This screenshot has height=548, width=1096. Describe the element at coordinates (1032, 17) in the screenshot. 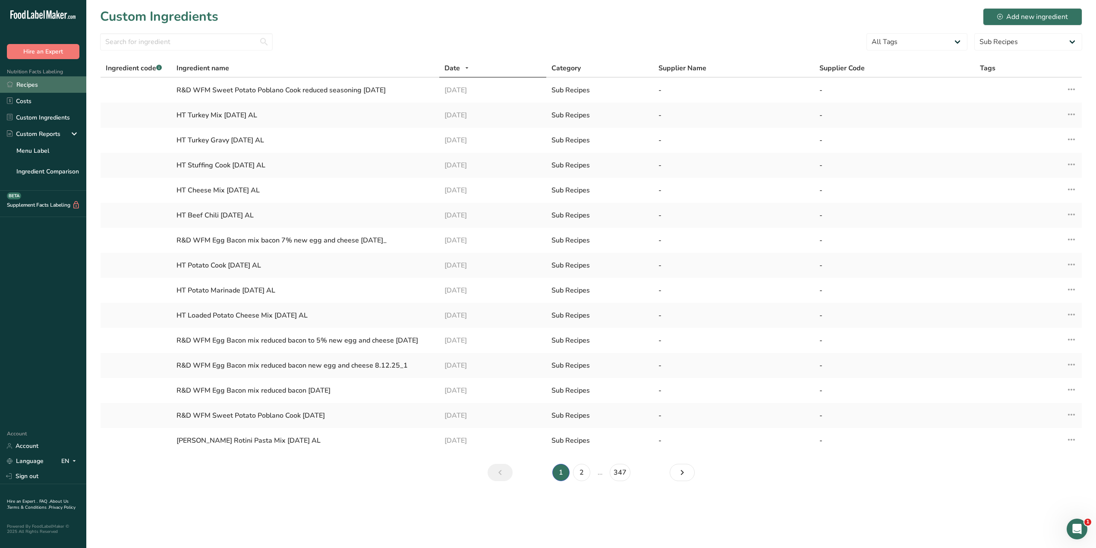

I see `div: Add new ingredient` at that location.